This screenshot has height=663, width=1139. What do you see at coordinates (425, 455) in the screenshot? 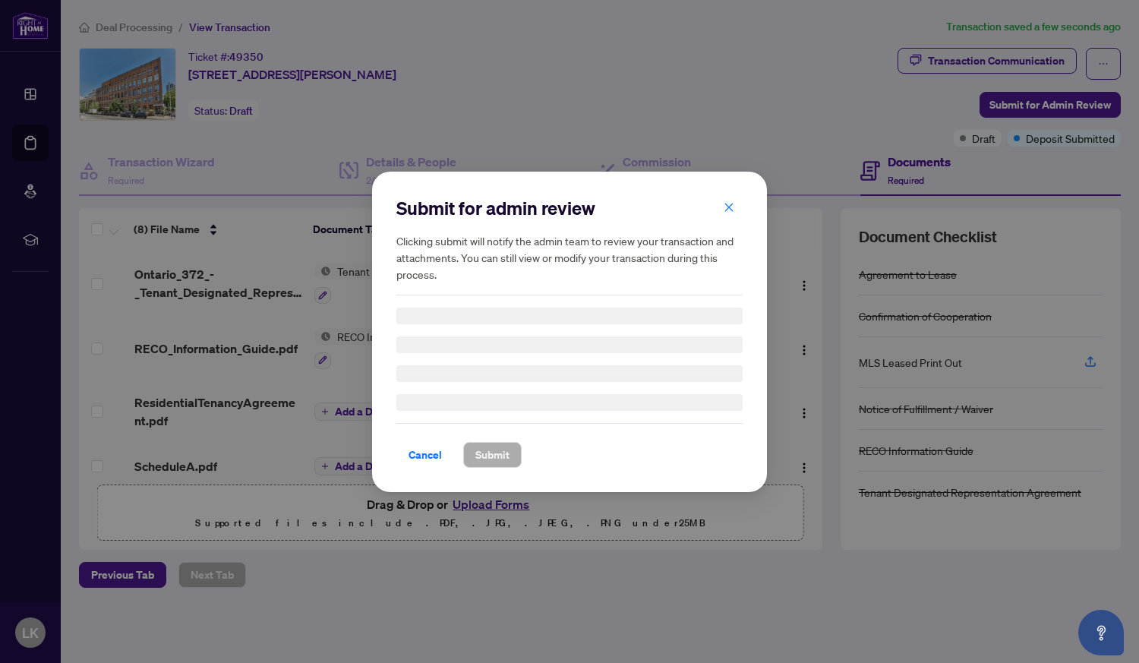
I see `span: Cancel` at bounding box center [425, 455].